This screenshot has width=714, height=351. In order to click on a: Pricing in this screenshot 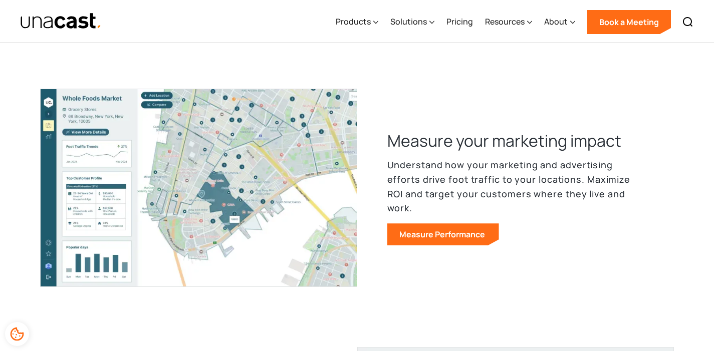, I will do `click(460, 22)`.